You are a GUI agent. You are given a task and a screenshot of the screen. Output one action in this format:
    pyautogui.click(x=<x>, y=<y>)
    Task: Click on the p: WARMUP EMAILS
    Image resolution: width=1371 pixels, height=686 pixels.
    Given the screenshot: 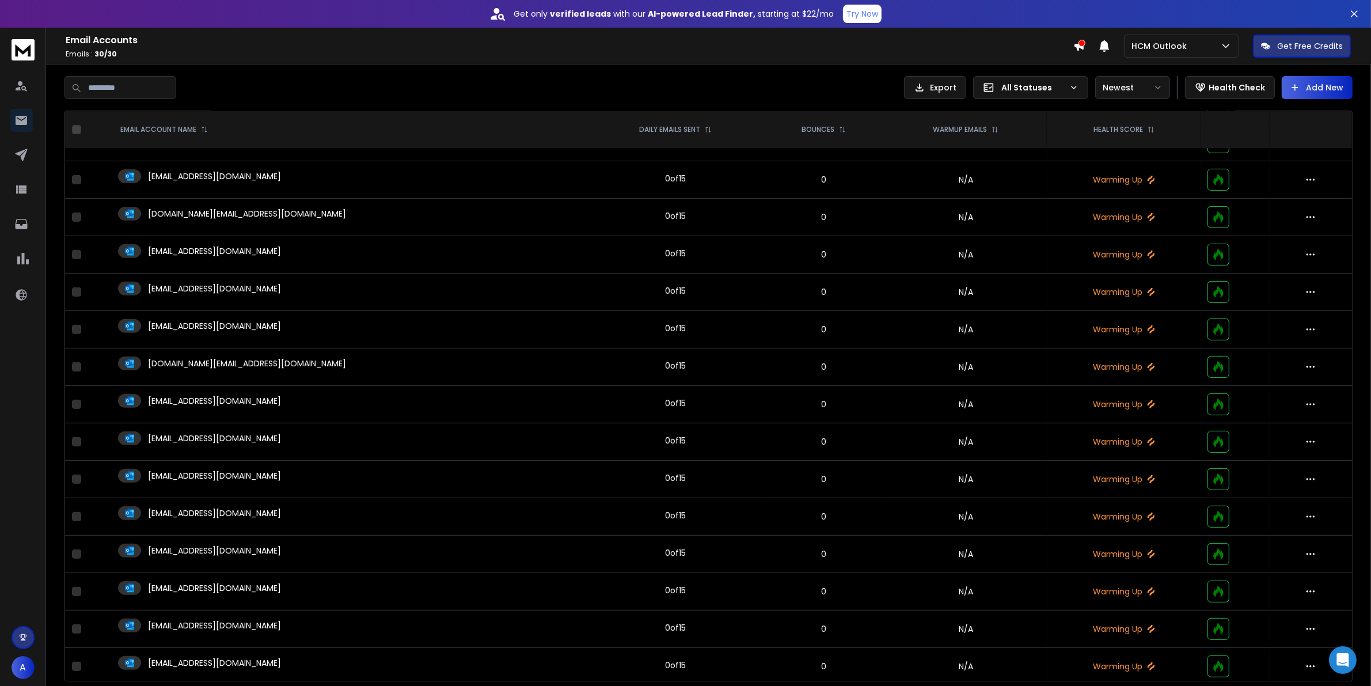 What is the action you would take?
    pyautogui.click(x=960, y=130)
    